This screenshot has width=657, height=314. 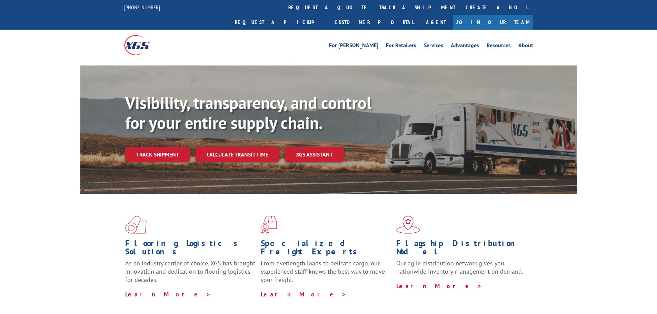 What do you see at coordinates (158, 155) in the screenshot?
I see `a: Track shipment` at bounding box center [158, 155].